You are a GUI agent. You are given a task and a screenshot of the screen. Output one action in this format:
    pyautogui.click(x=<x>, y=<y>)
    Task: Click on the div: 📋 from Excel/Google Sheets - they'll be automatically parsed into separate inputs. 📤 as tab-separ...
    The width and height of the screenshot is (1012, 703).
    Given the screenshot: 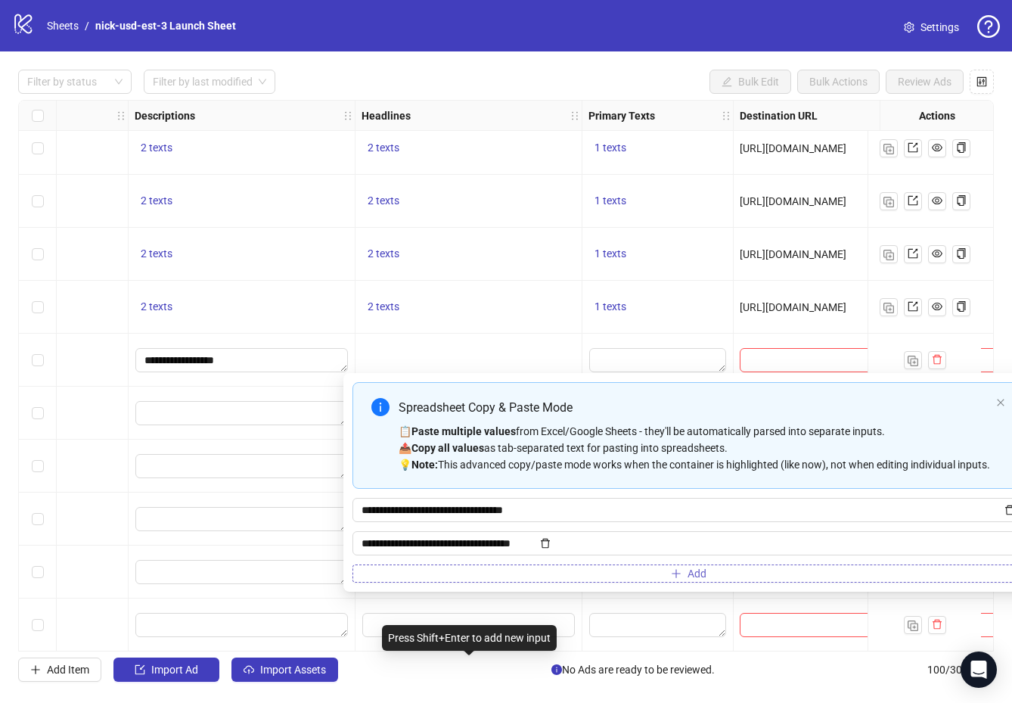 What is the action you would take?
    pyautogui.click(x=694, y=448)
    